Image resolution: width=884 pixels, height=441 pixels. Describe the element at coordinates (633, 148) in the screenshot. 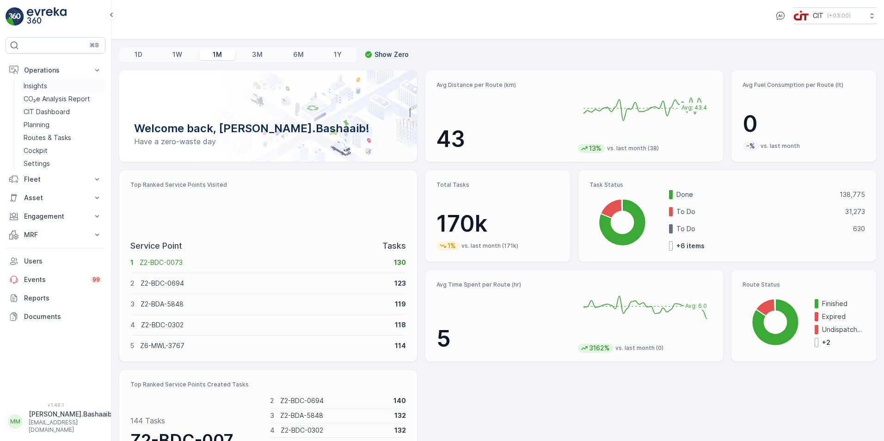

I see `p: vs. last month (38)` at that location.